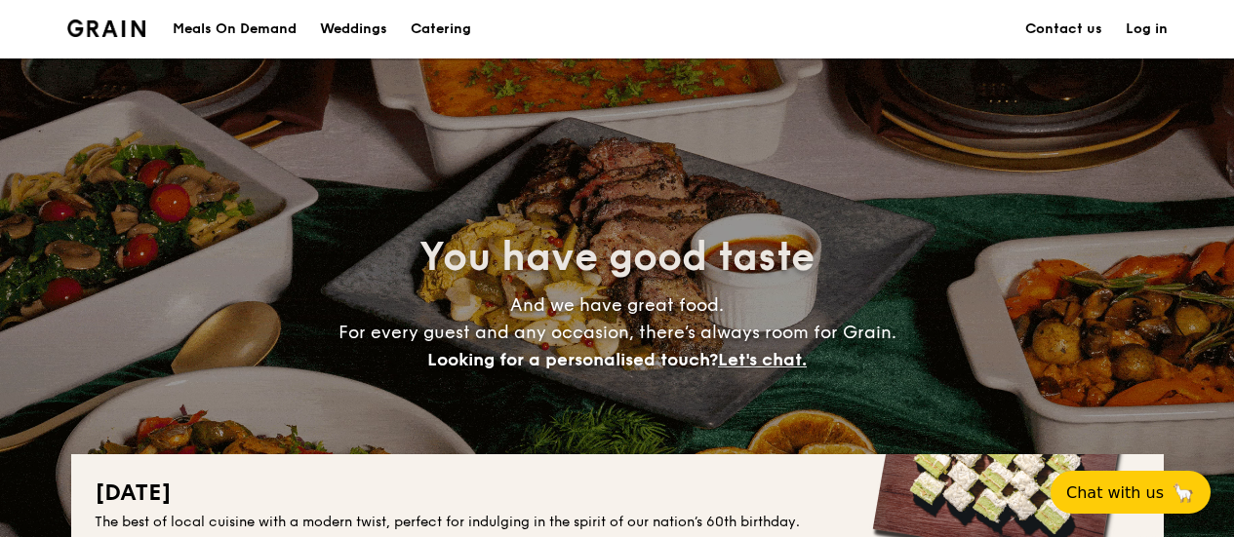 The width and height of the screenshot is (1234, 537). What do you see at coordinates (762, 360) in the screenshot?
I see `span: Let's chat.` at bounding box center [762, 360].